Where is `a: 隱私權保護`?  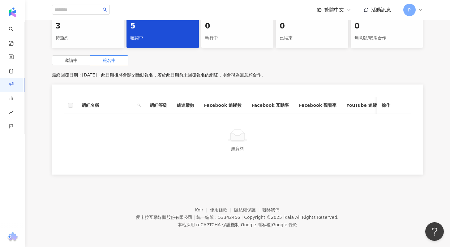 a: 隱私權保護 is located at coordinates (248, 210).